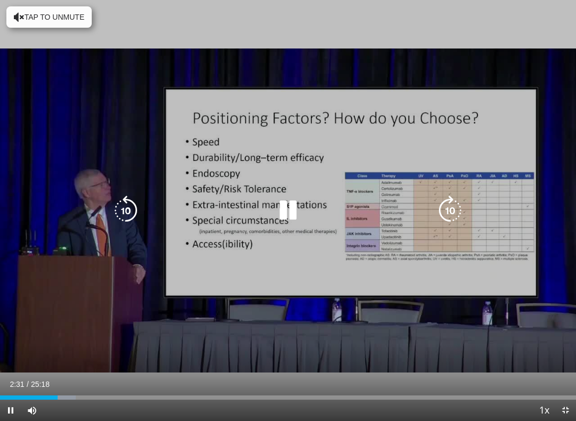 The image size is (576, 421). What do you see at coordinates (40, 385) in the screenshot?
I see `span: 25:18` at bounding box center [40, 385].